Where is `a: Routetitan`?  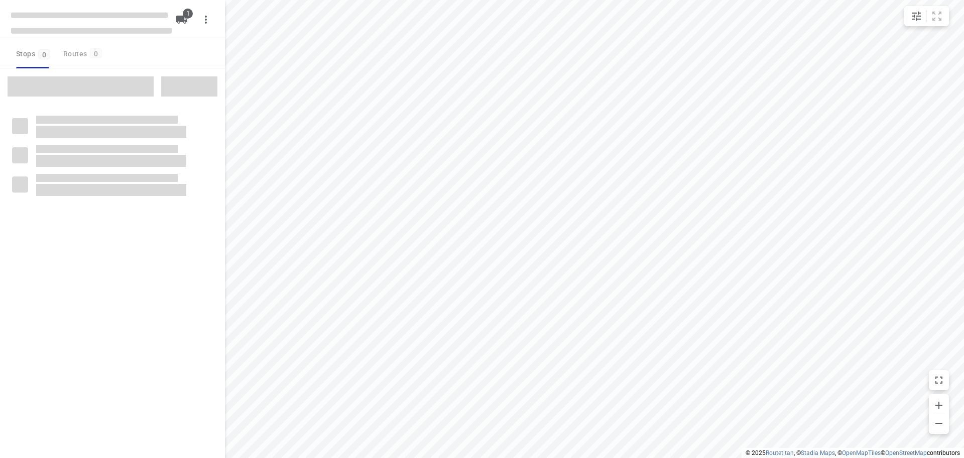 a: Routetitan is located at coordinates (780, 453).